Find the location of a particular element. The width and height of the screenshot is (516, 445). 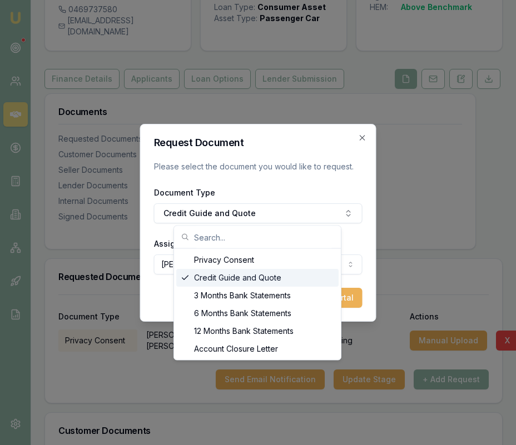

label: Document Type is located at coordinates (184, 192).